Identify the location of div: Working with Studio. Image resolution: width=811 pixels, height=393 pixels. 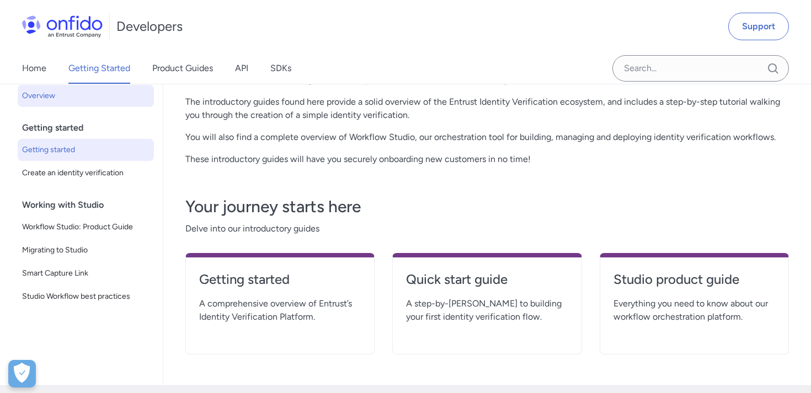
(90, 205).